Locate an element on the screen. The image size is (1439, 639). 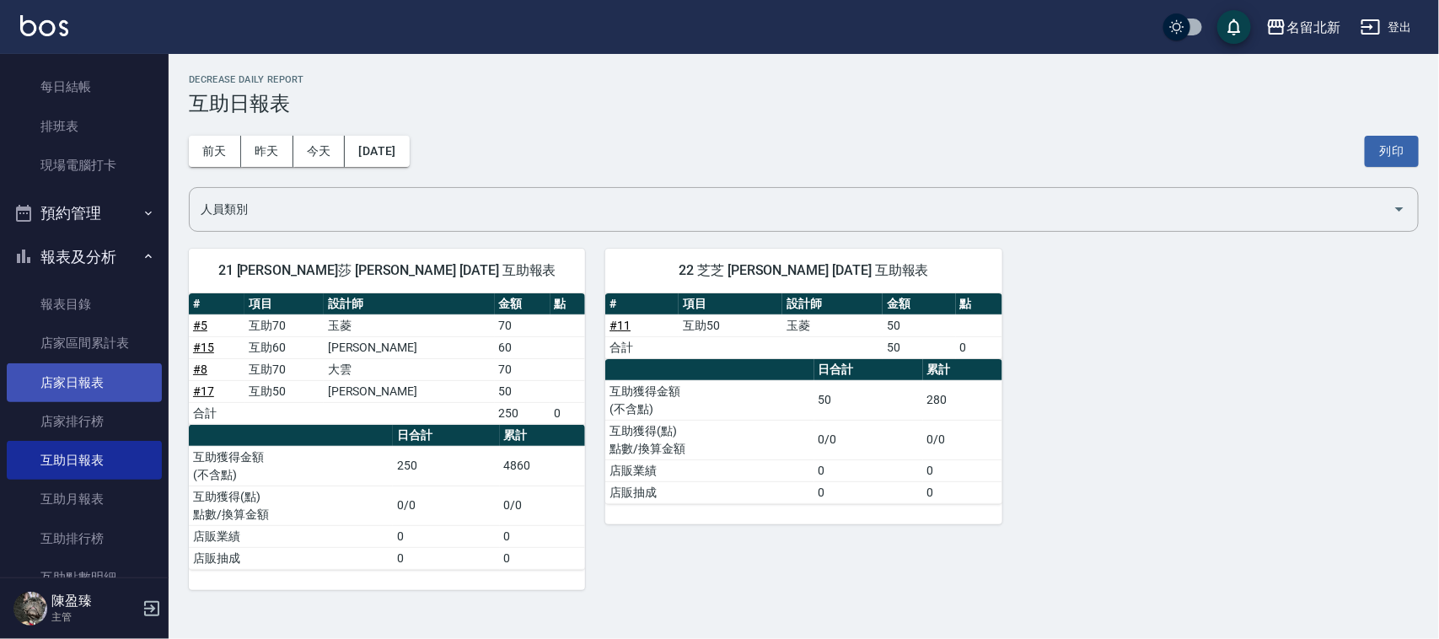
td: 互助60 is located at coordinates (284, 347).